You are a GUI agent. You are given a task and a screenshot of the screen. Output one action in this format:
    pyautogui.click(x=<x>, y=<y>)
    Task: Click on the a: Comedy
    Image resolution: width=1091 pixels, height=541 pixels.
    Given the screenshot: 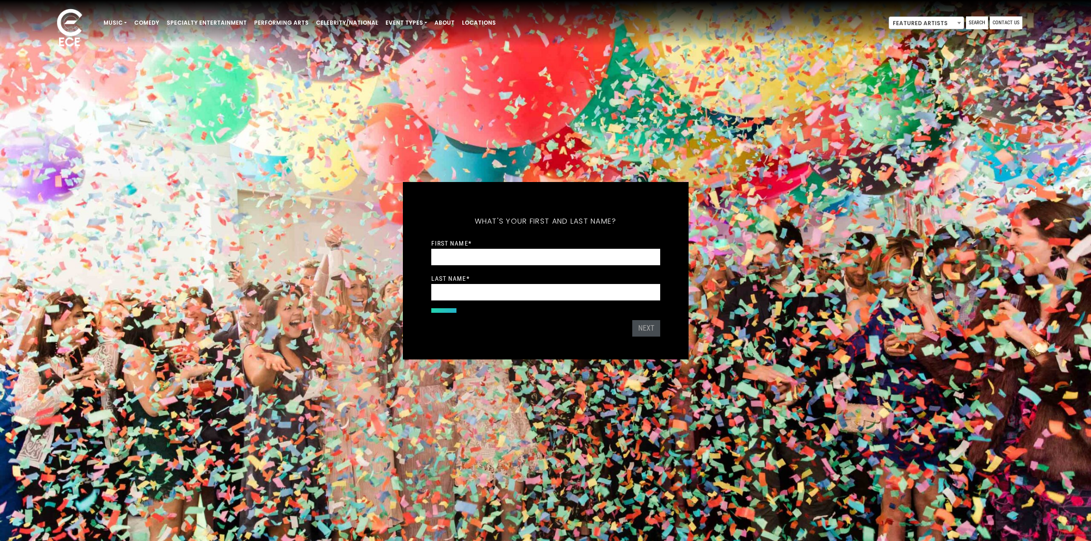 What is the action you would take?
    pyautogui.click(x=146, y=23)
    